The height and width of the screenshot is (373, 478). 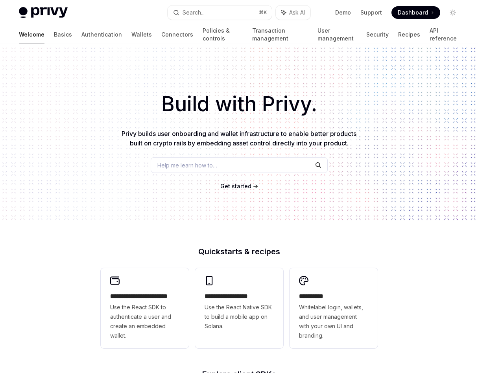 What do you see at coordinates (413, 13) in the screenshot?
I see `span: Dashboard` at bounding box center [413, 13].